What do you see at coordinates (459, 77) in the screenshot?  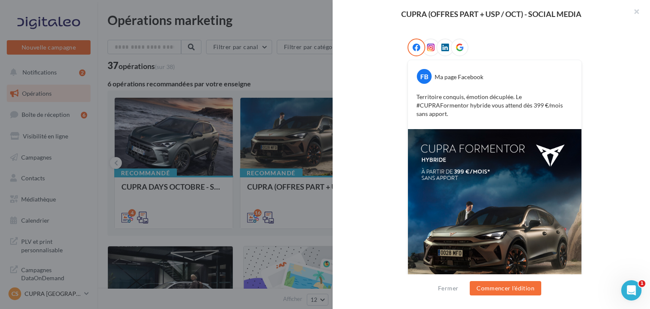 I see `div: Ma page Facebook` at bounding box center [459, 77].